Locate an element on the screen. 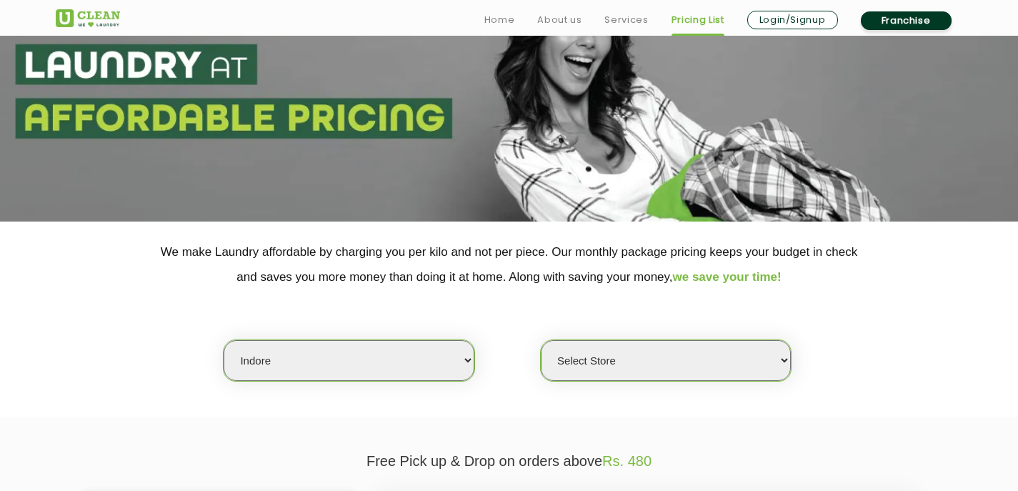 This screenshot has width=1018, height=491. a: Pricing List is located at coordinates (698, 20).